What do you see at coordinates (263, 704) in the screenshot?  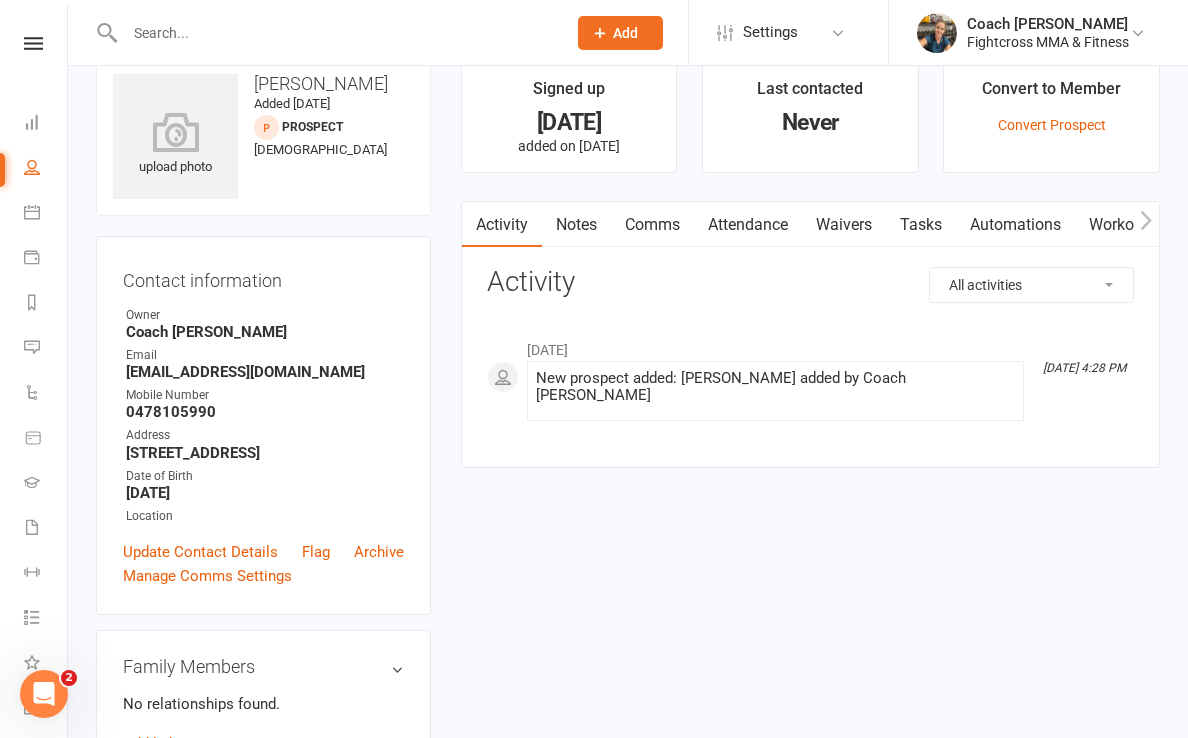 I see `p: No relationships found.` at bounding box center [263, 704].